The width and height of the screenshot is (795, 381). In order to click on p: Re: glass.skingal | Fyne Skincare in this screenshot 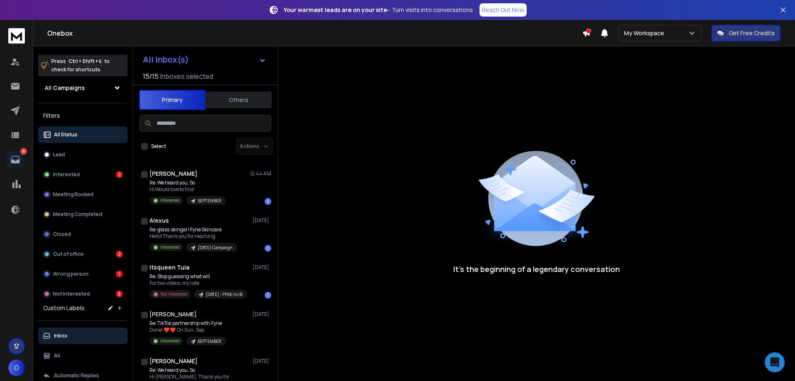, I will do `click(193, 230)`.